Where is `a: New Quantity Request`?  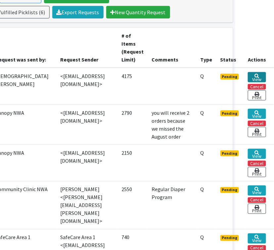
a: New Quantity Request is located at coordinates (138, 12).